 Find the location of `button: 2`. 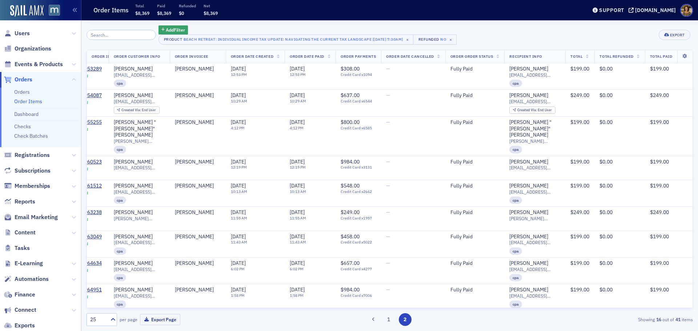

button: 2 is located at coordinates (405, 319).